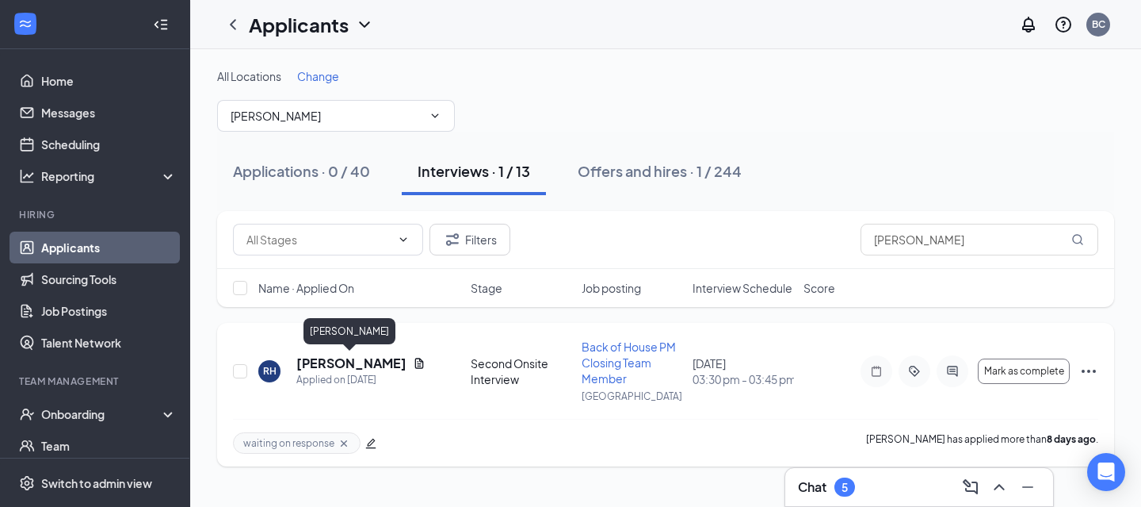  I want to click on a: Sourcing Tools, so click(109, 279).